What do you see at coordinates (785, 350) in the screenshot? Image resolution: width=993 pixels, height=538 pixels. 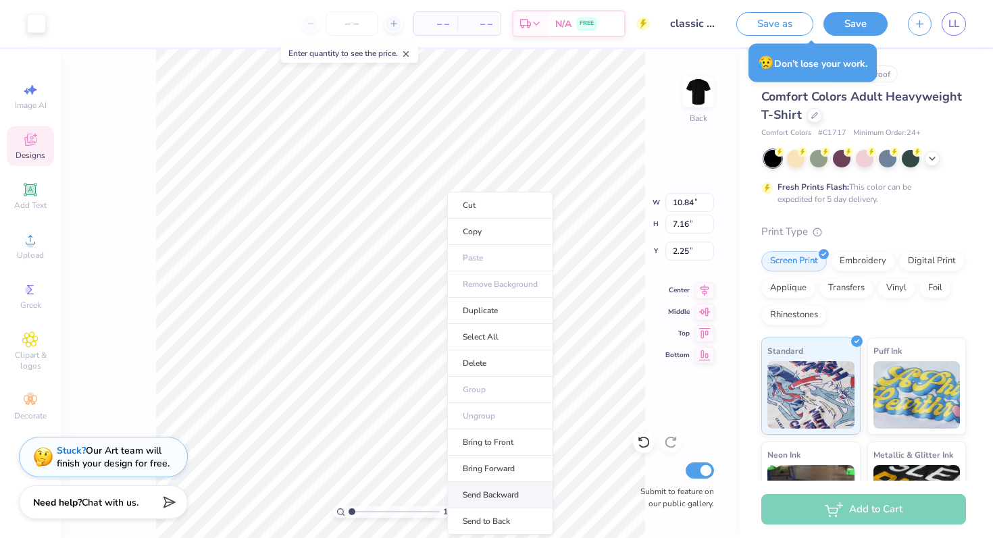 I see `span: Standard` at bounding box center [785, 350].